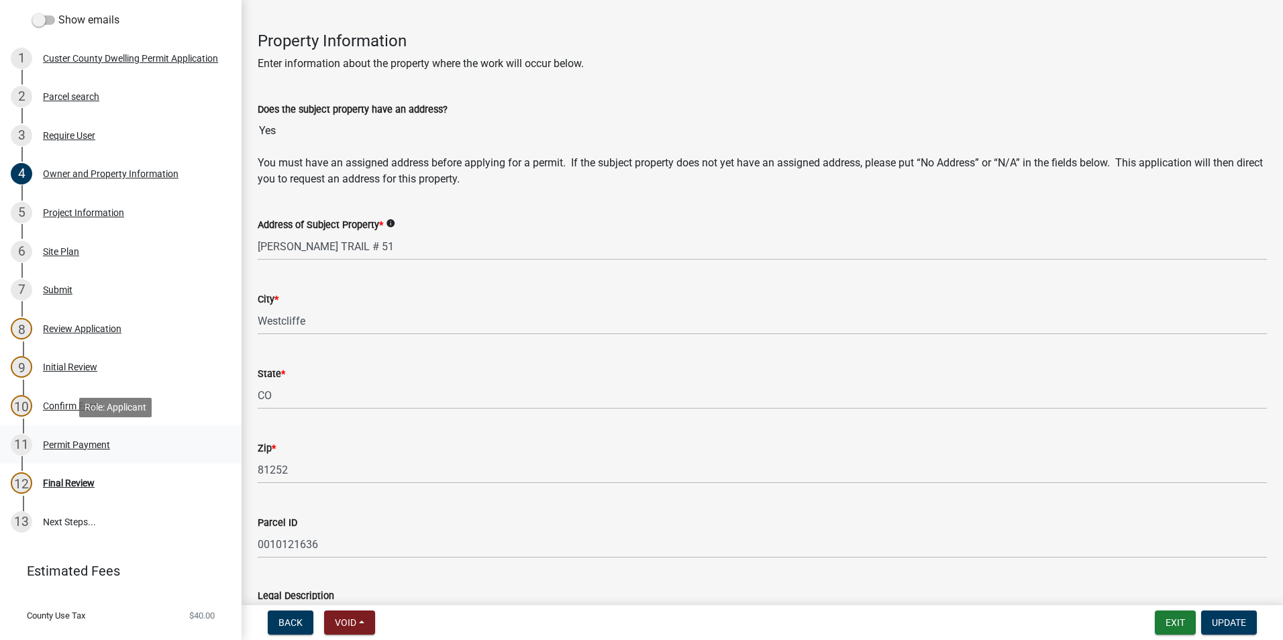 The width and height of the screenshot is (1283, 640). What do you see at coordinates (762, 41) in the screenshot?
I see `h4: Property Information` at bounding box center [762, 41].